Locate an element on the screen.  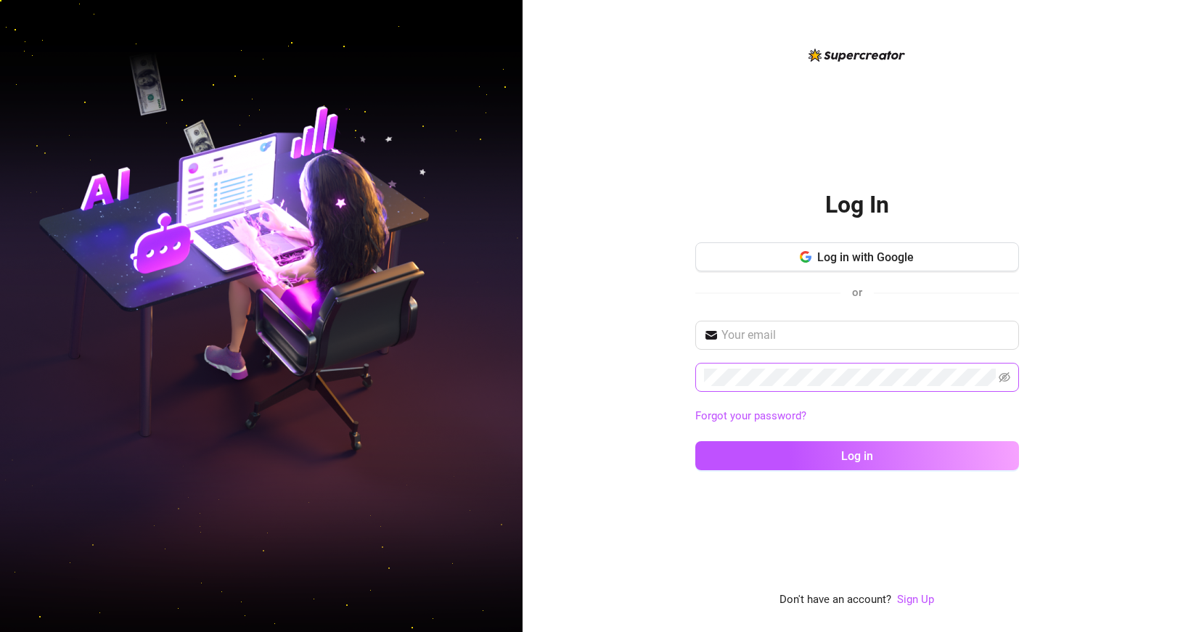
button: Log in with Google is located at coordinates (857, 257).